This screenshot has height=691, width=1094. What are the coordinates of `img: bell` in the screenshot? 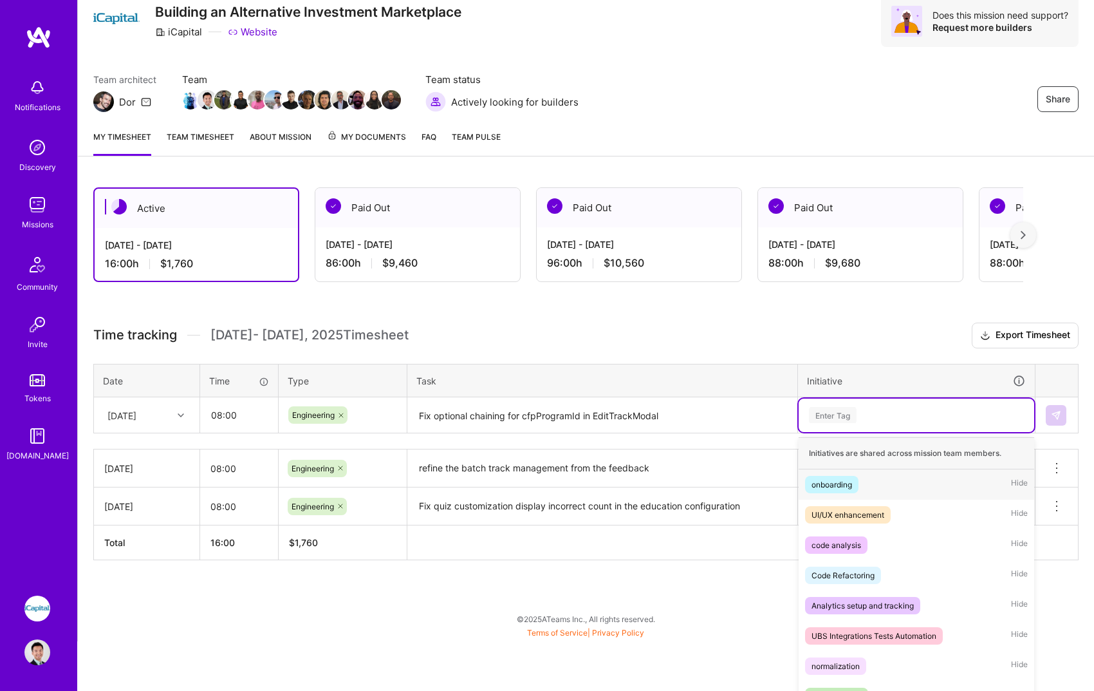 It's located at (37, 88).